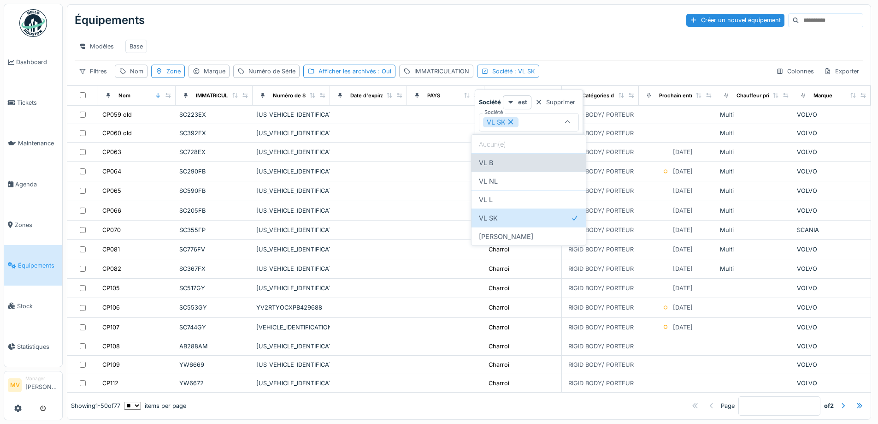  Describe the element at coordinates (214, 133) in the screenshot. I see `div: SC392EX` at that location.